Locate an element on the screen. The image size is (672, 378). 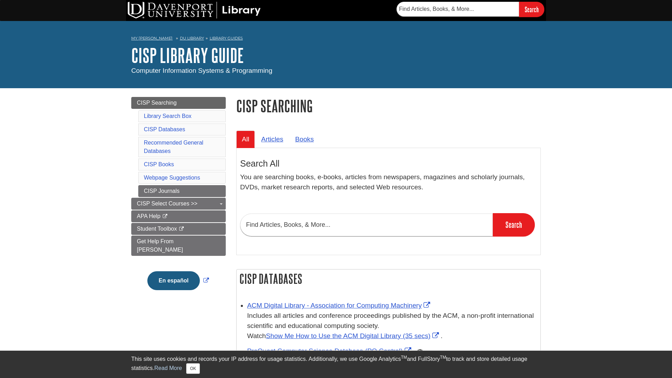
img: Scholarly or Peer Reviewed is located at coordinates (420, 351).